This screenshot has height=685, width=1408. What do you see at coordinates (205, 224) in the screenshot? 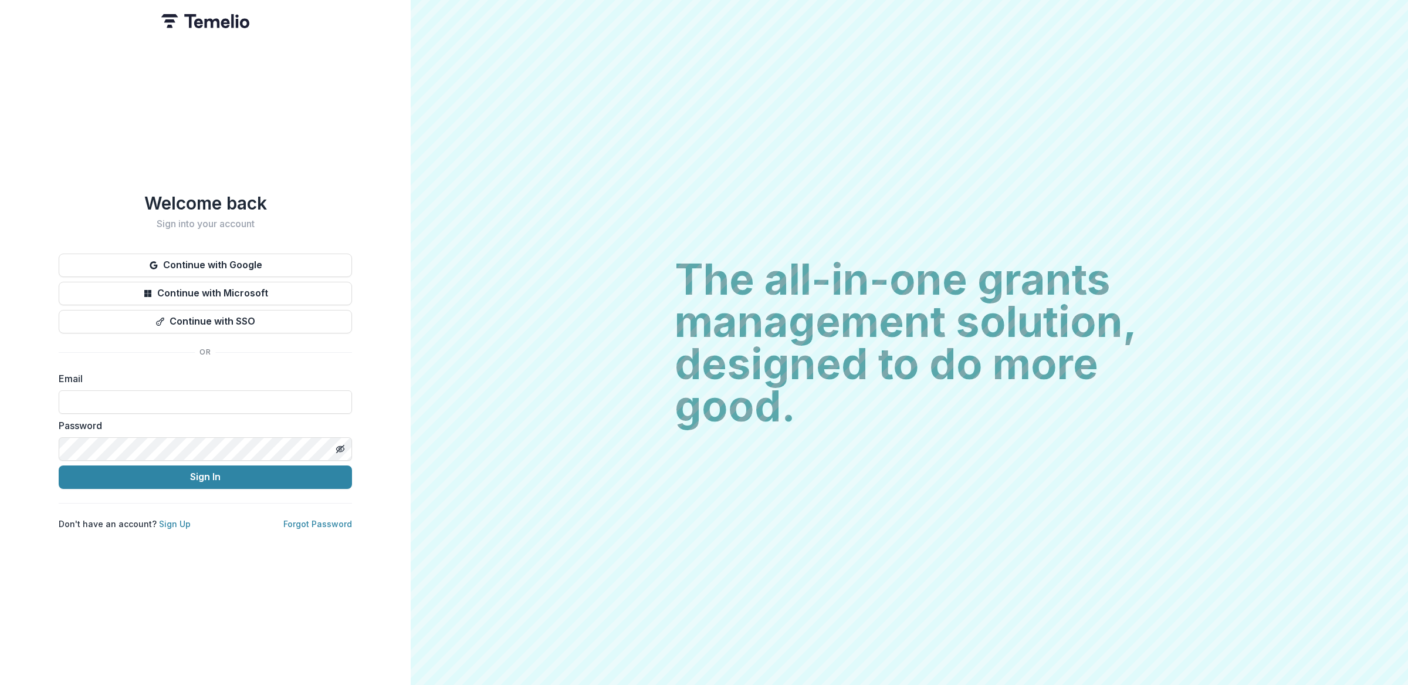
I see `h2: Sign into your account` at bounding box center [205, 224].